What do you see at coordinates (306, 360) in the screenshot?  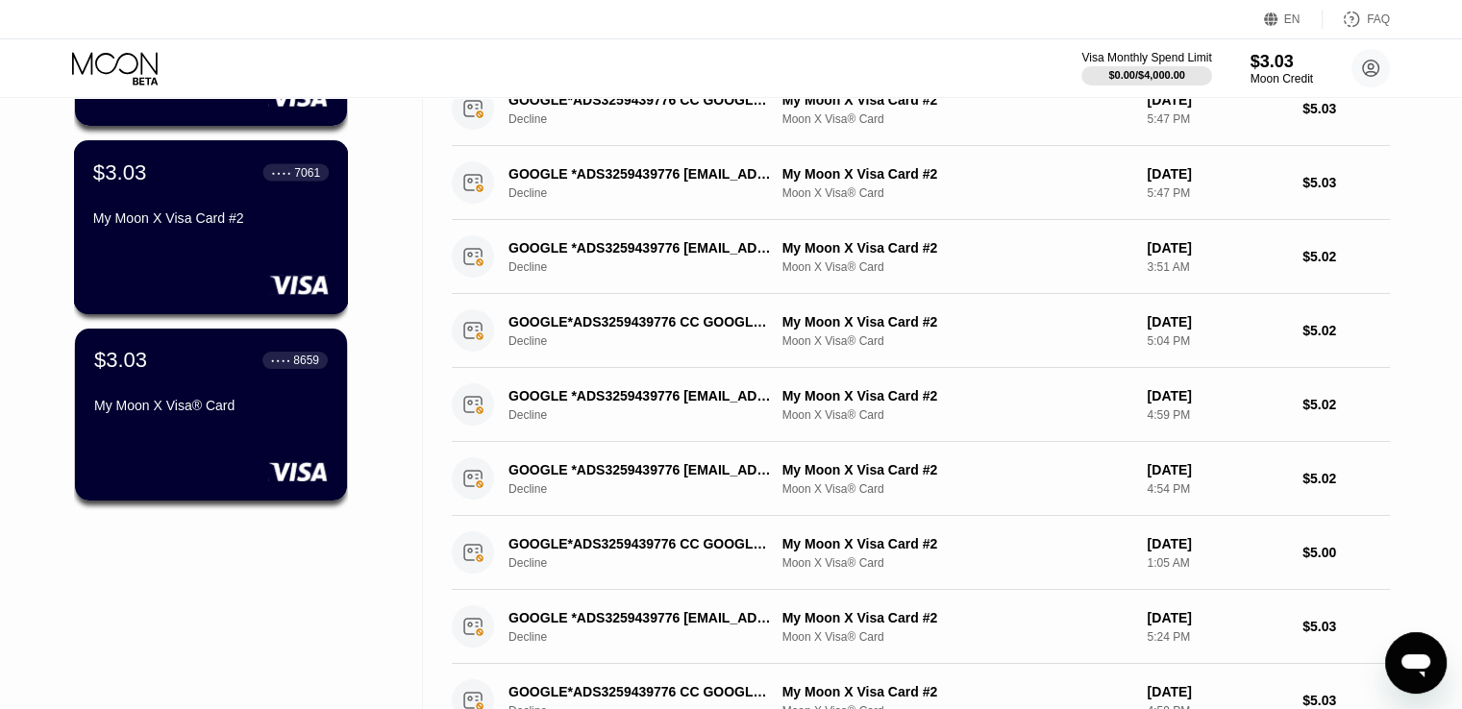 I see `div: 8659` at bounding box center [306, 360].